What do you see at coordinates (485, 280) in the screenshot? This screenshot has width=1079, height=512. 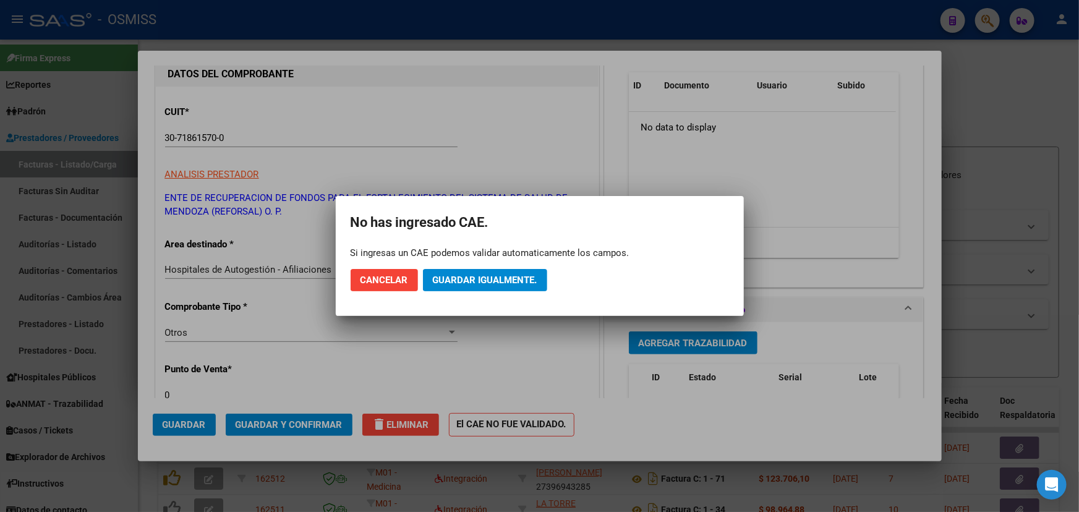 I see `button: Guardar igualmente.` at bounding box center [485, 280].